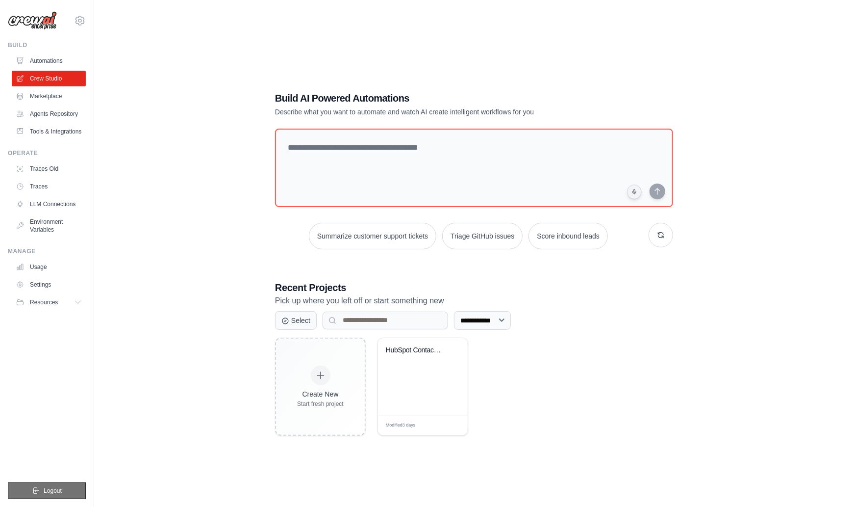  Describe the element at coordinates (320, 404) in the screenshot. I see `div: Start fresh project` at that location.